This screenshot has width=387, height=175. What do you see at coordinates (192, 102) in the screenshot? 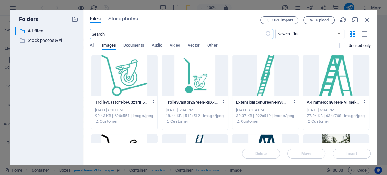
I see `p: TrolleyCastor2Green-RsXxTxUaD1pyhyWL10W-Pg.jpg` at bounding box center [192, 102].